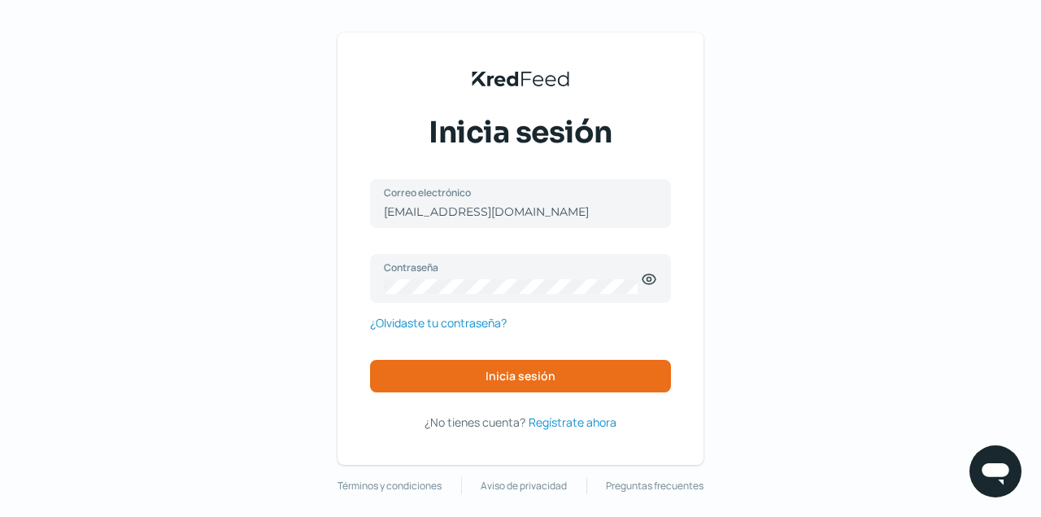 Image resolution: width=1041 pixels, height=517 pixels. Describe the element at coordinates (390, 486) in the screenshot. I see `a: Términos y condiciones` at that location.